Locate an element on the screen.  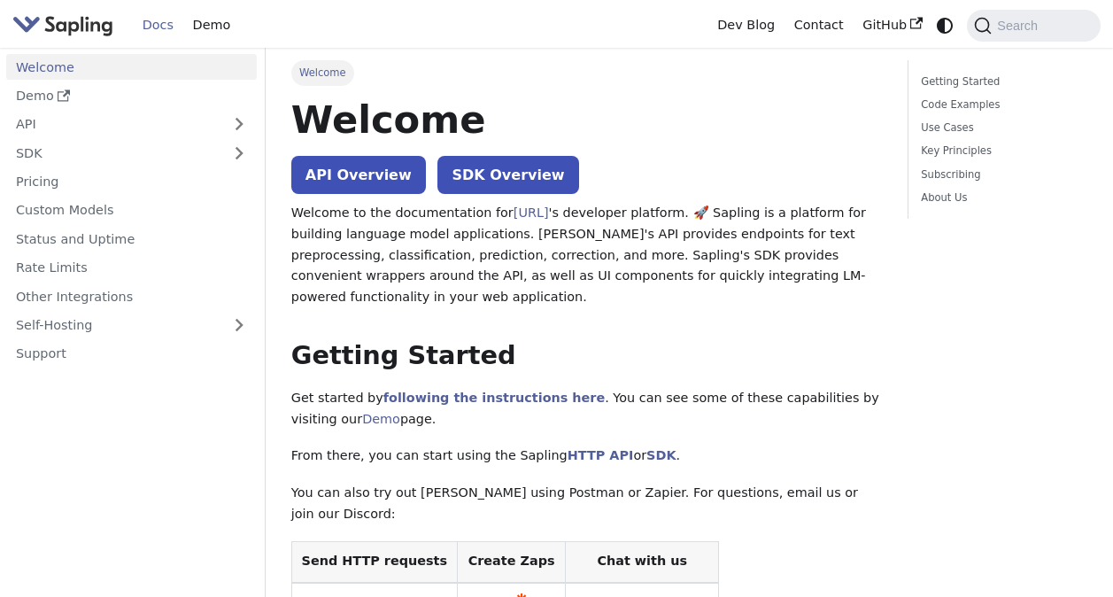
a: Contact is located at coordinates (819, 25).